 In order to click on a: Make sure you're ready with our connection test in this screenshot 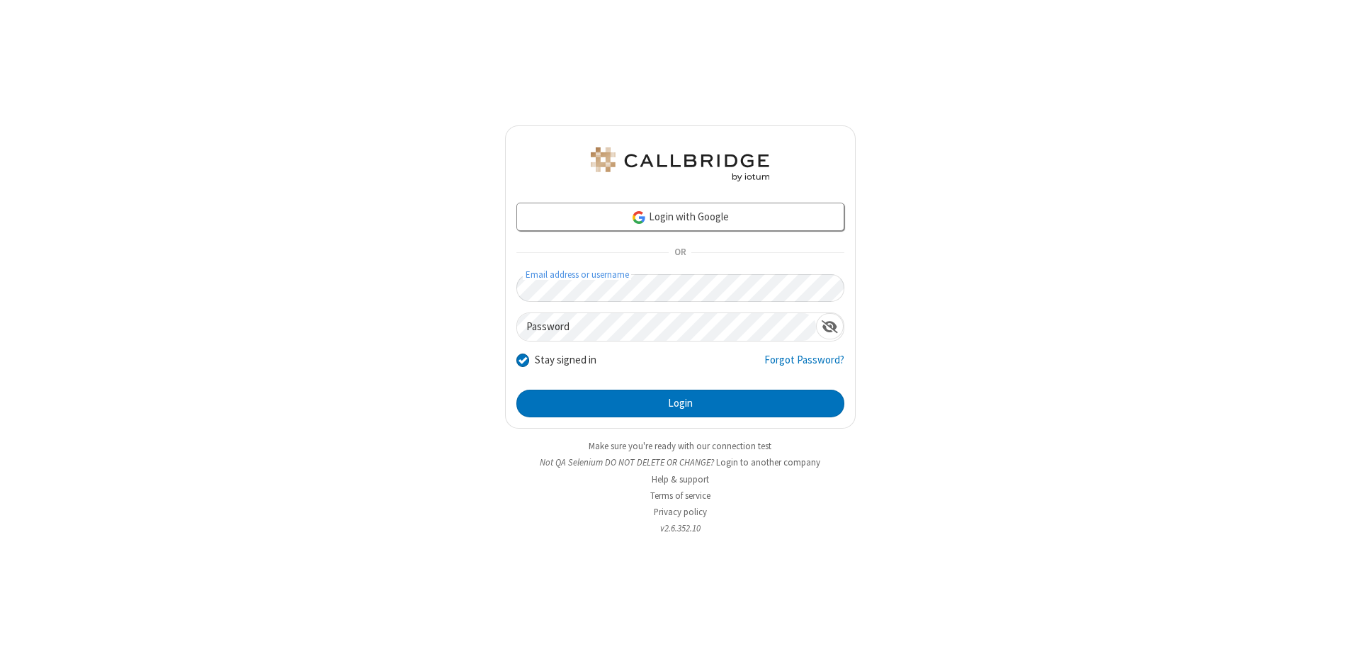, I will do `click(680, 446)`.